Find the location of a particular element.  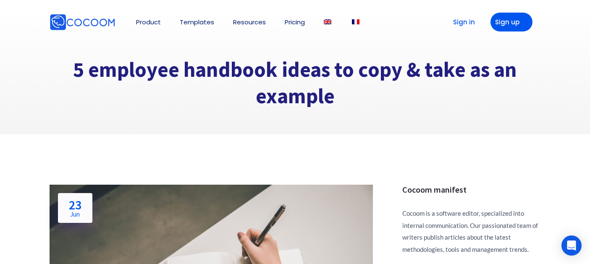

img: English is located at coordinates (327, 22).